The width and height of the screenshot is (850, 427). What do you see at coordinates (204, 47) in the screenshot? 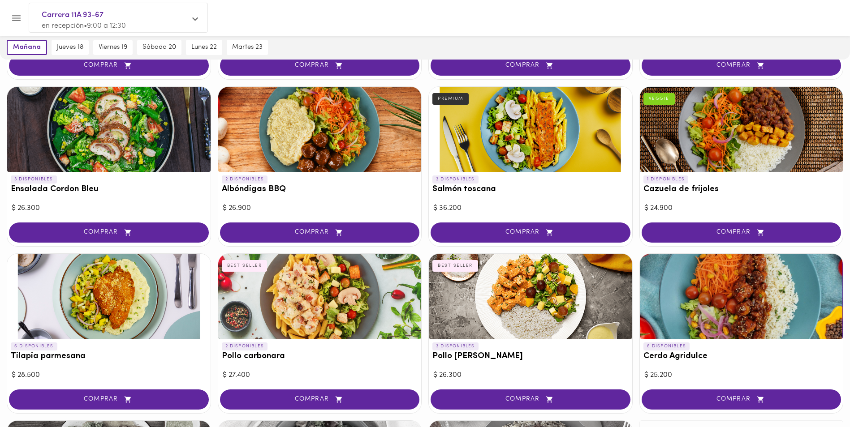
I see `span: lunes 22` at bounding box center [204, 47].